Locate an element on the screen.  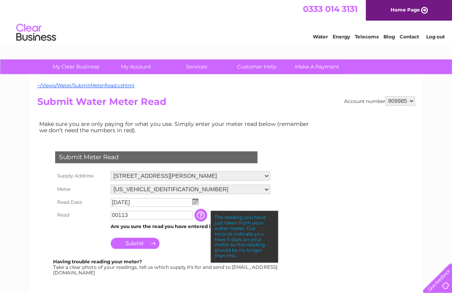
a: Log out is located at coordinates (435, 36).